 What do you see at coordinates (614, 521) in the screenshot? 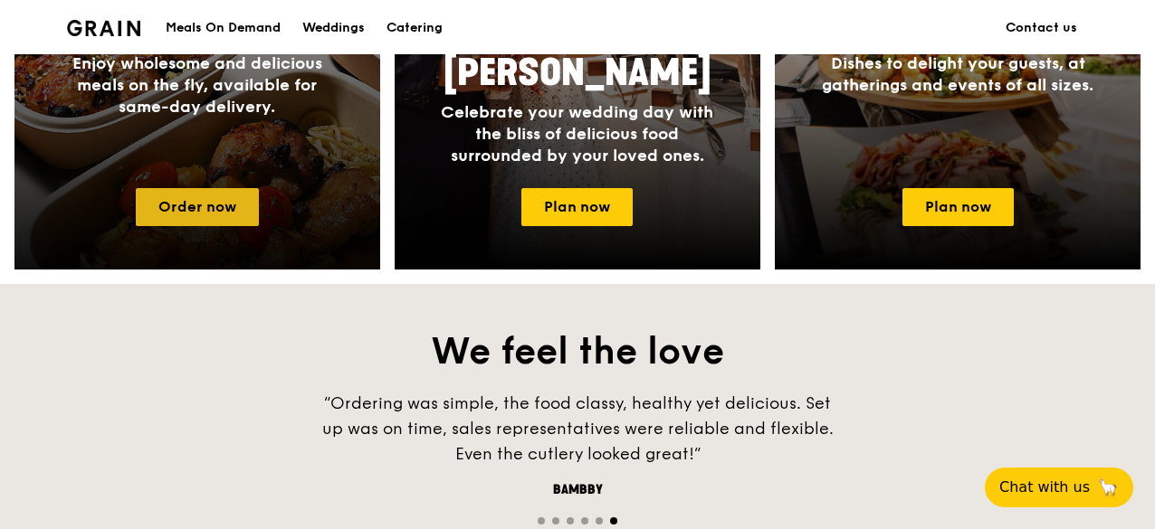
I see `span: Go to slide 6` at bounding box center [614, 521].